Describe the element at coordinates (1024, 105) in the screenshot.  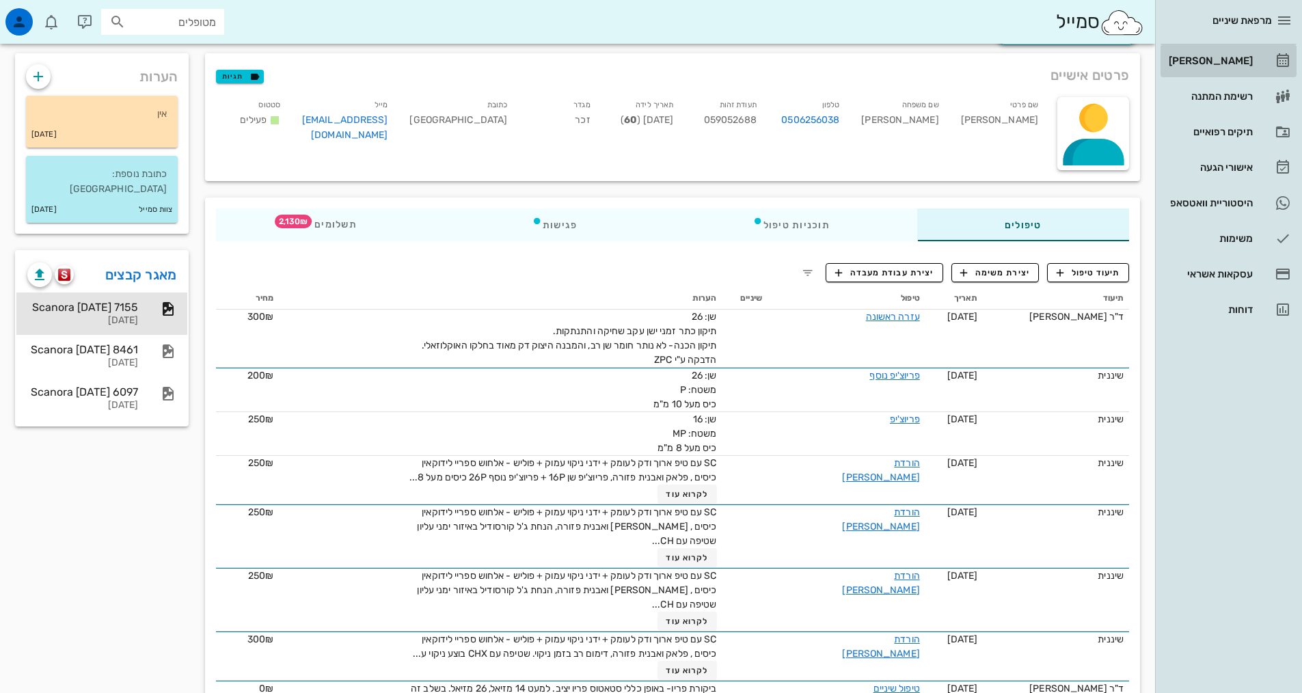
I see `small: שם פרטי` at that location.